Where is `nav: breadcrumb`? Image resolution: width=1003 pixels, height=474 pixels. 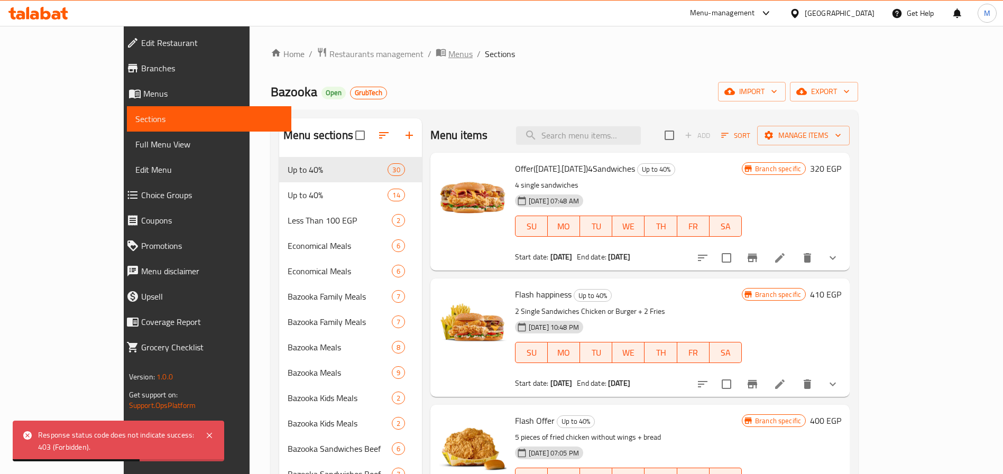 nav: breadcrumb is located at coordinates (564, 54).